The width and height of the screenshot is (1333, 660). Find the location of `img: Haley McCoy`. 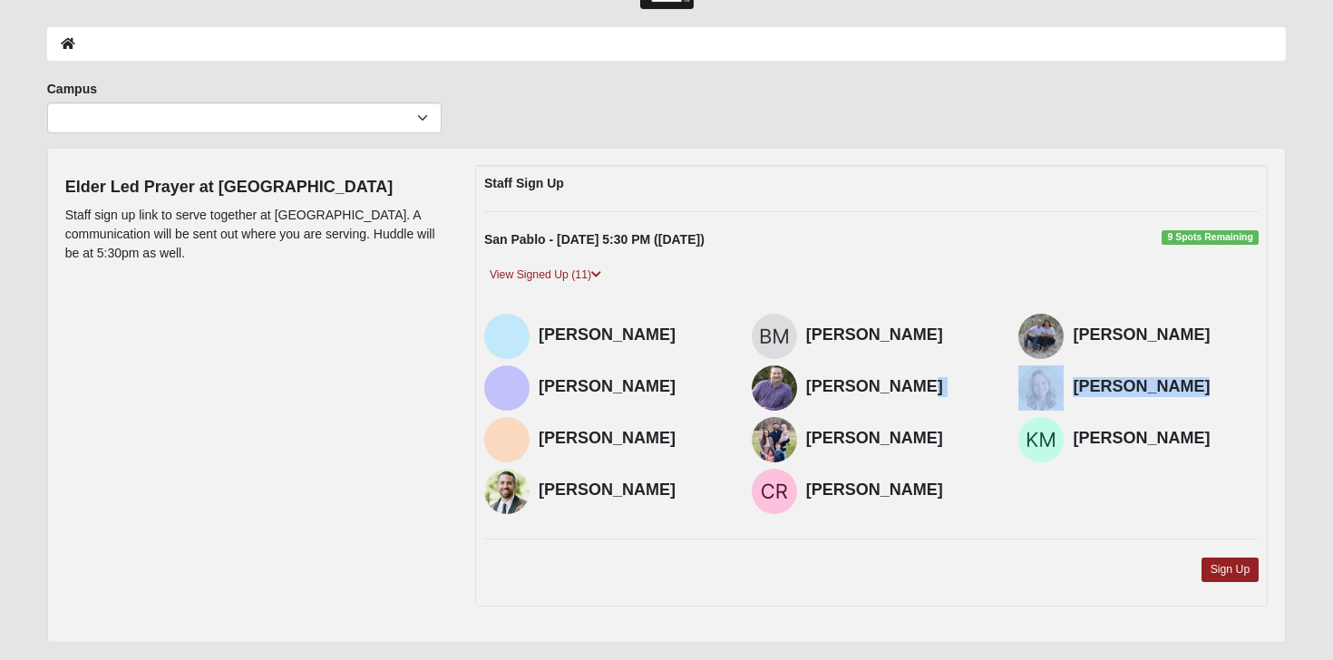

img: Haley McCoy is located at coordinates (507, 336).